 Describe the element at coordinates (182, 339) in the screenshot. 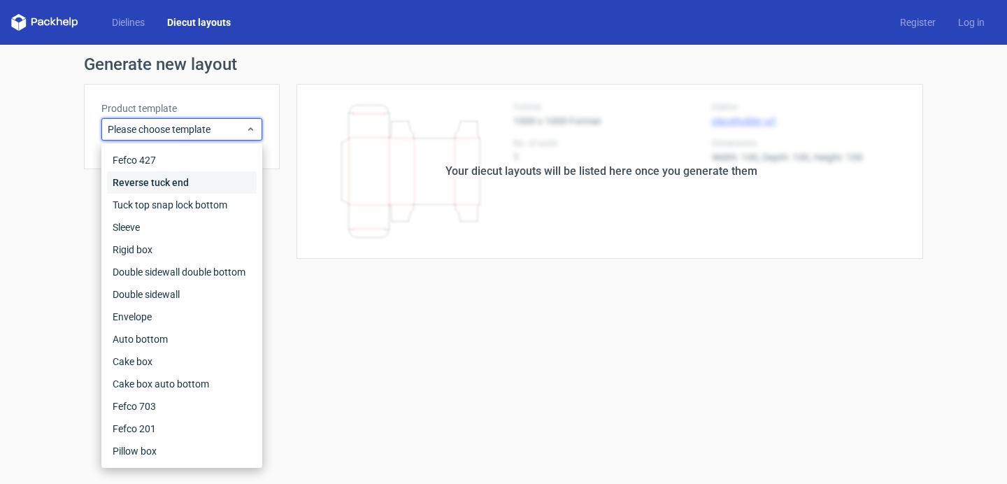

I see `div: Auto bottom` at that location.